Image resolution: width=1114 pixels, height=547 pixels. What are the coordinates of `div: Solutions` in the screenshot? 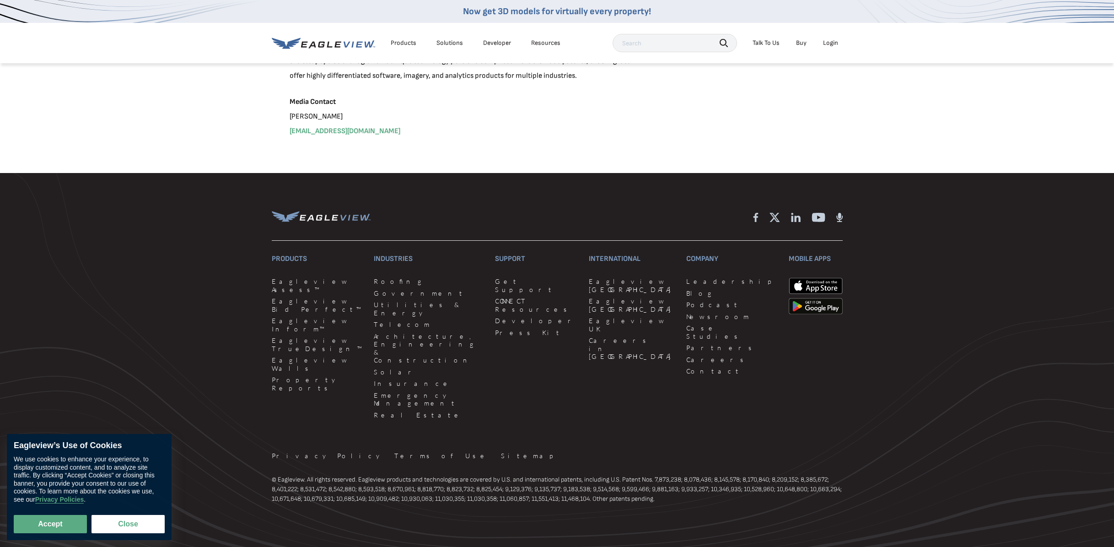 It's located at (450, 43).